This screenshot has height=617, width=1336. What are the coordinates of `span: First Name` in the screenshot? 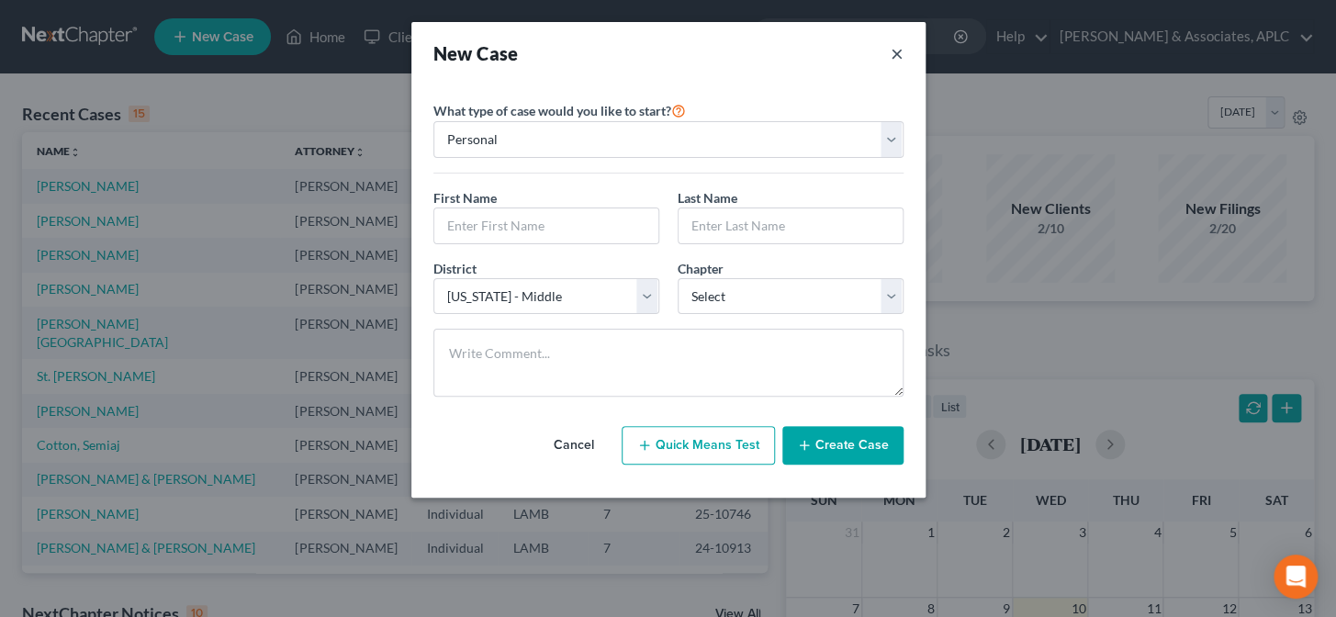 It's located at (465, 197).